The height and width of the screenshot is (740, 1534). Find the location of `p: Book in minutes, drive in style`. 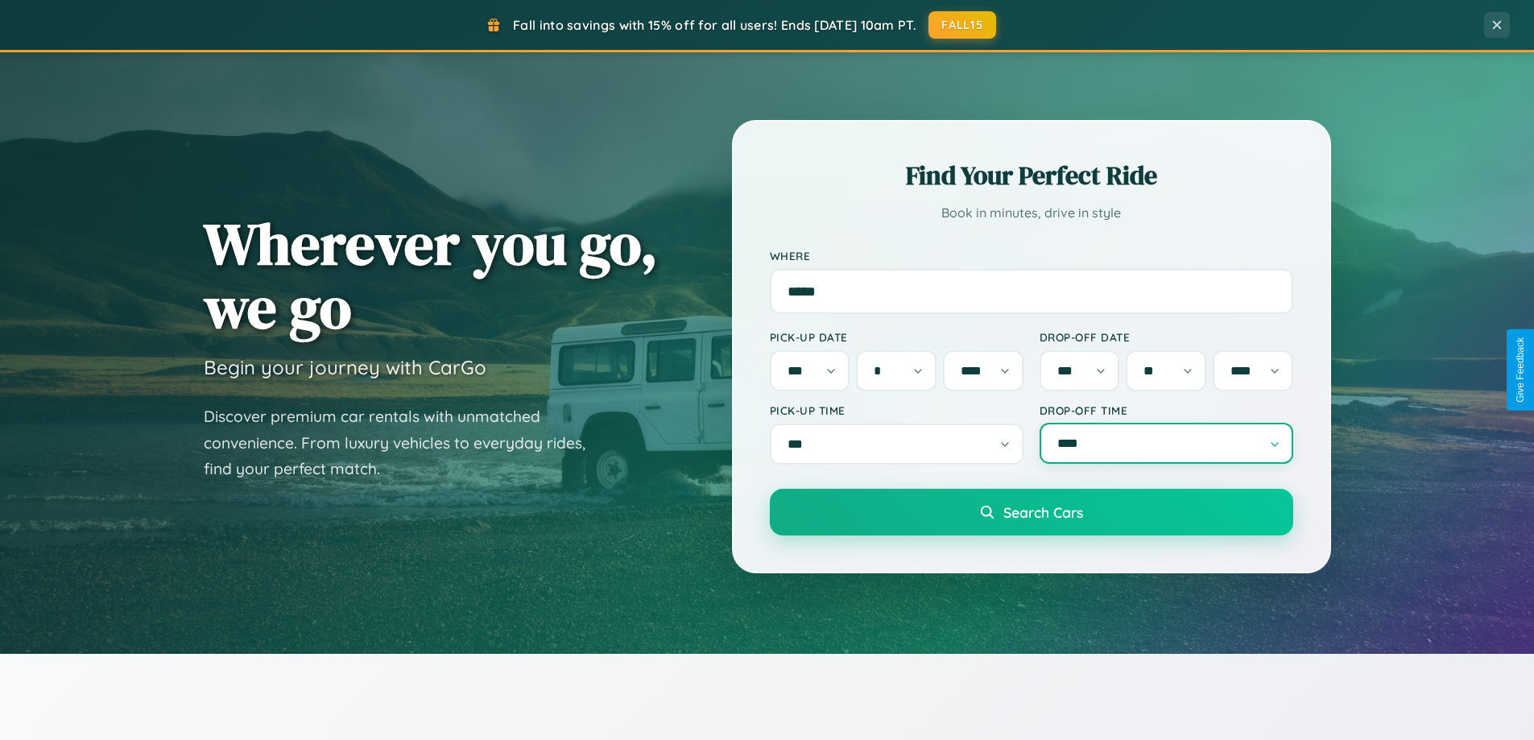

p: Book in minutes, drive in style is located at coordinates (1032, 213).